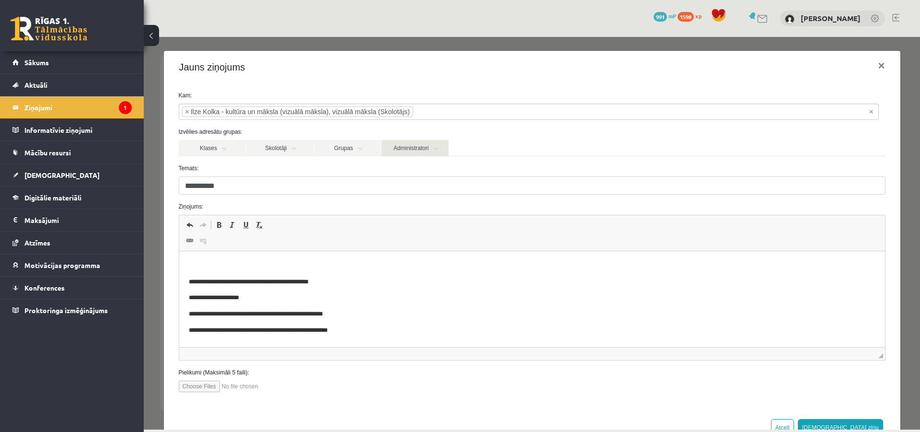 This screenshot has height=432, width=920. What do you see at coordinates (154, 75) in the screenshot?
I see `li: Ilze Kolka - kultūra un māksla (vizuālā māksla), vizuālā māksla (Skolotājs)` at bounding box center [154, 75].